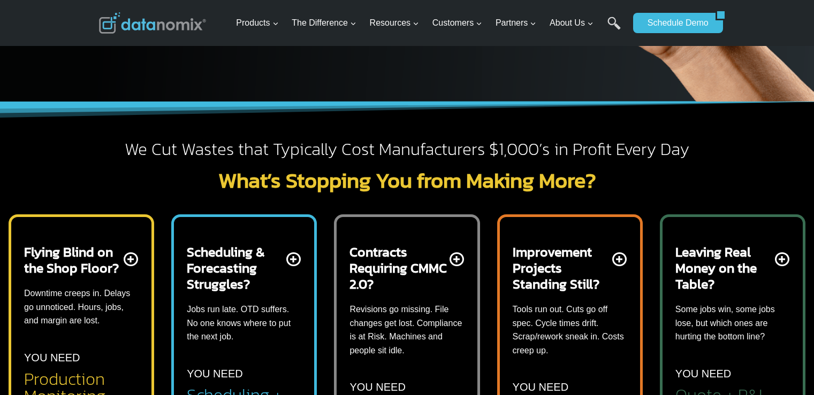 The height and width of the screenshot is (395, 814). What do you see at coordinates (571, 23) in the screenshot?
I see `span: About Us` at bounding box center [571, 23].